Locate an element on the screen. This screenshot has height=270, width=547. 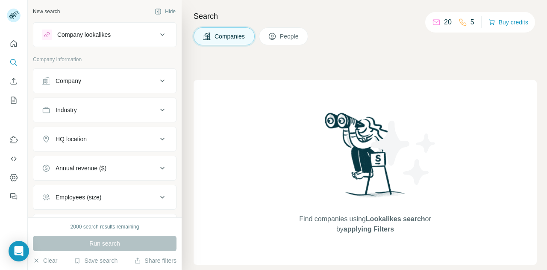
span: applying Filters is located at coordinates (369, 229).